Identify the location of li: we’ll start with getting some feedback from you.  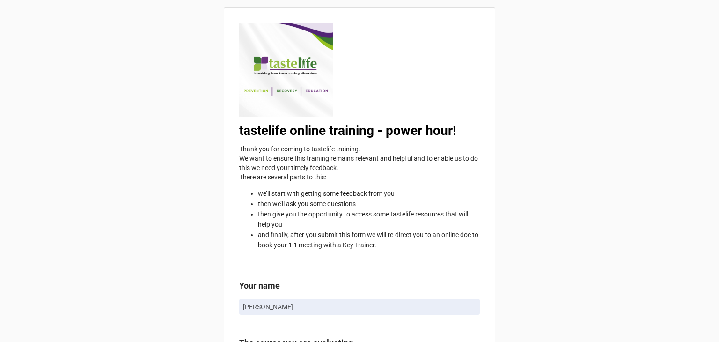
(369, 193).